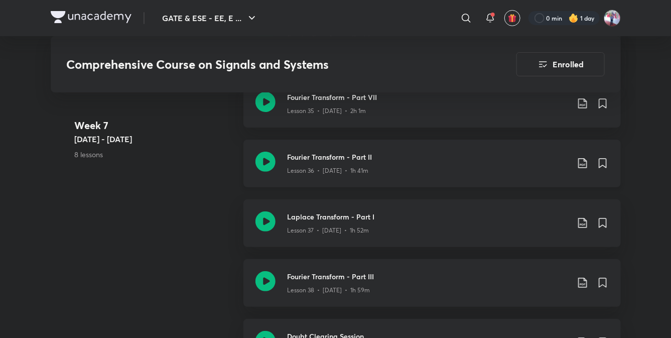  Describe the element at coordinates (155, 125) in the screenshot. I see `h4: Week 7` at that location.